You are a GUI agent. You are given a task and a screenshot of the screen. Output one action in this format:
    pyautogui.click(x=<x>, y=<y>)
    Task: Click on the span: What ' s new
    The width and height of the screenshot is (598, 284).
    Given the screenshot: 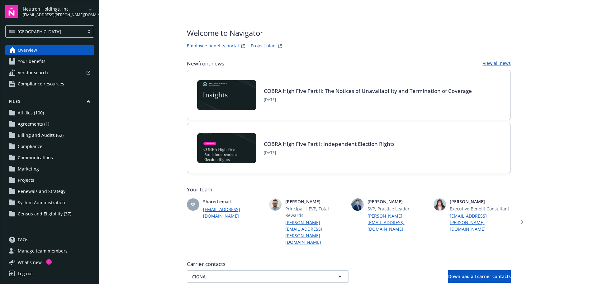 What is the action you would take?
    pyautogui.click(x=30, y=262)
    